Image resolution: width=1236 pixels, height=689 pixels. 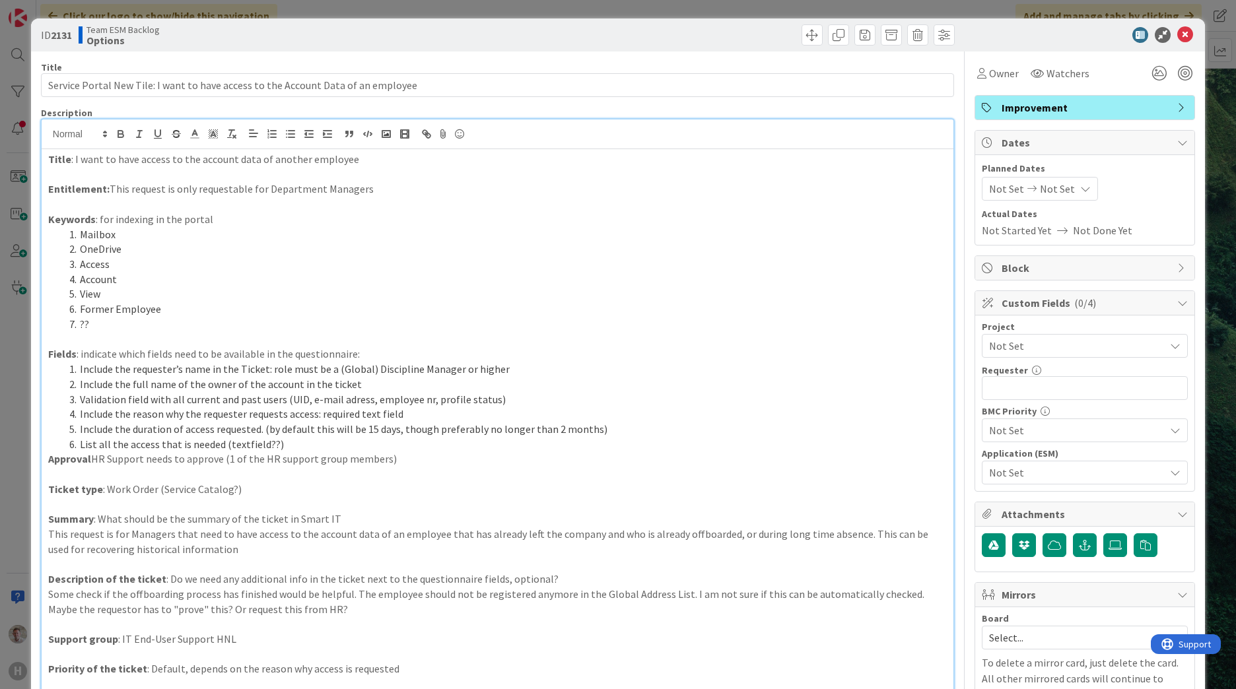 I want to click on span: ID, so click(x=56, y=35).